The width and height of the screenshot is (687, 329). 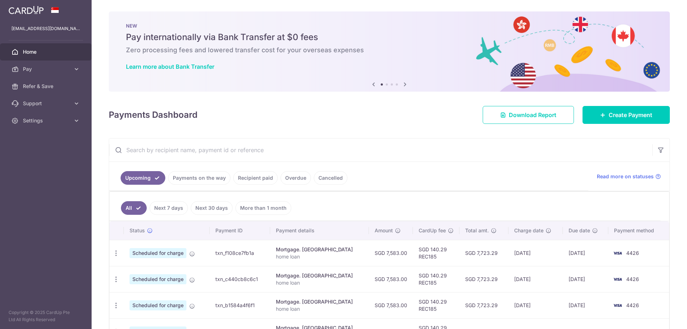 I want to click on h6: Zero processing fees and lowered transfer cost for your overseas expenses, so click(x=389, y=50).